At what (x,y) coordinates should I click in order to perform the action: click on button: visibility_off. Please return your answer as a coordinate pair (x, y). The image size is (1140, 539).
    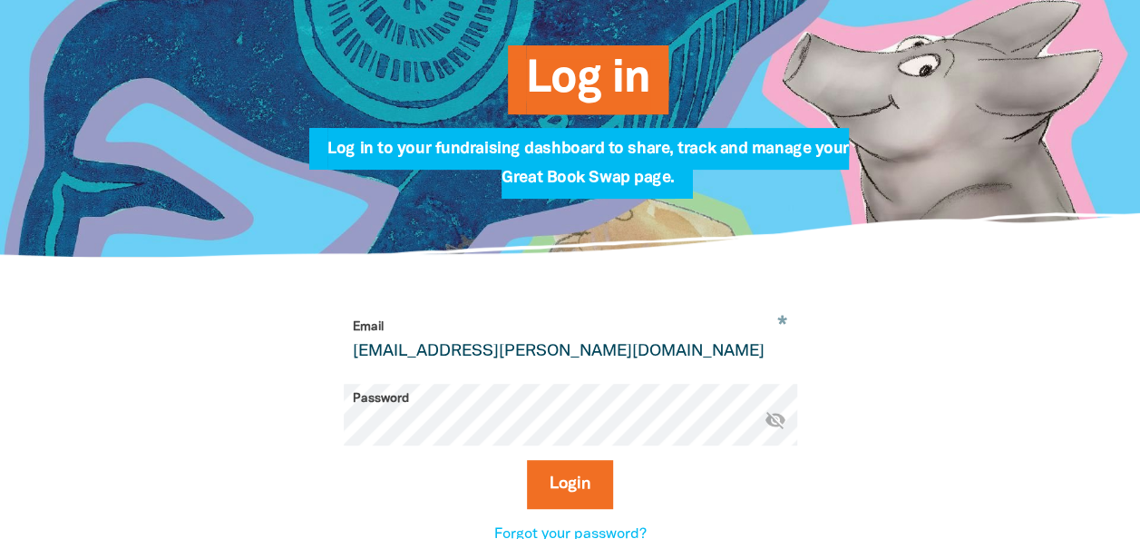
    Looking at the image, I should click on (775, 420).